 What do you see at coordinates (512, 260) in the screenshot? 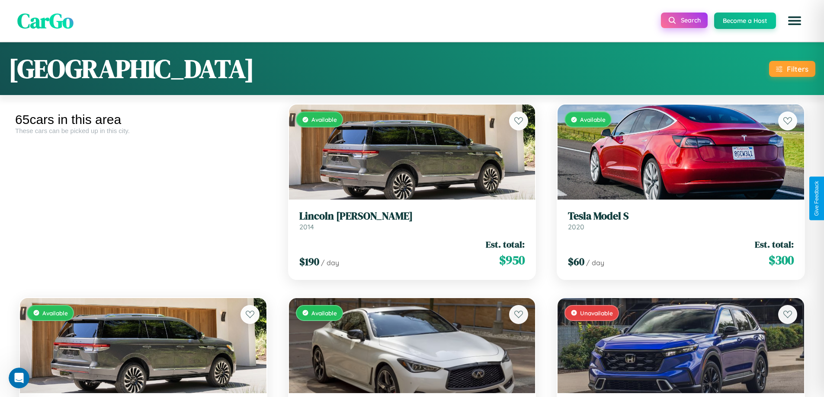
I see `span: $ 950` at bounding box center [512, 260].